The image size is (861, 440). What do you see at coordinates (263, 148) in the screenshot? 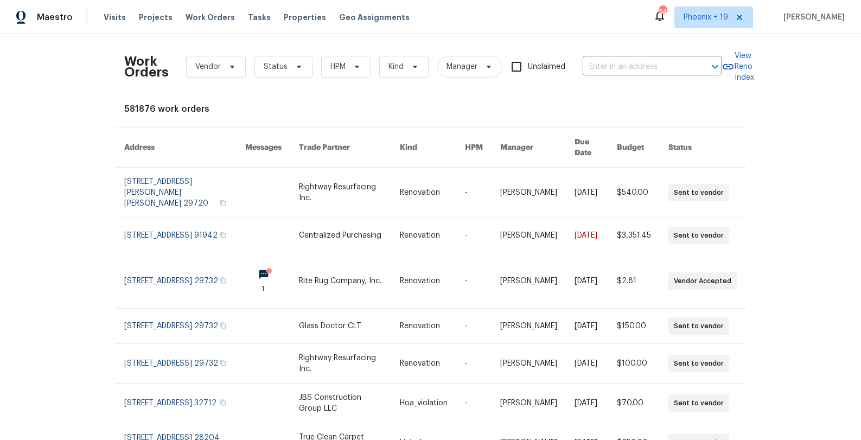
I see `th: Messages` at bounding box center [263, 148].